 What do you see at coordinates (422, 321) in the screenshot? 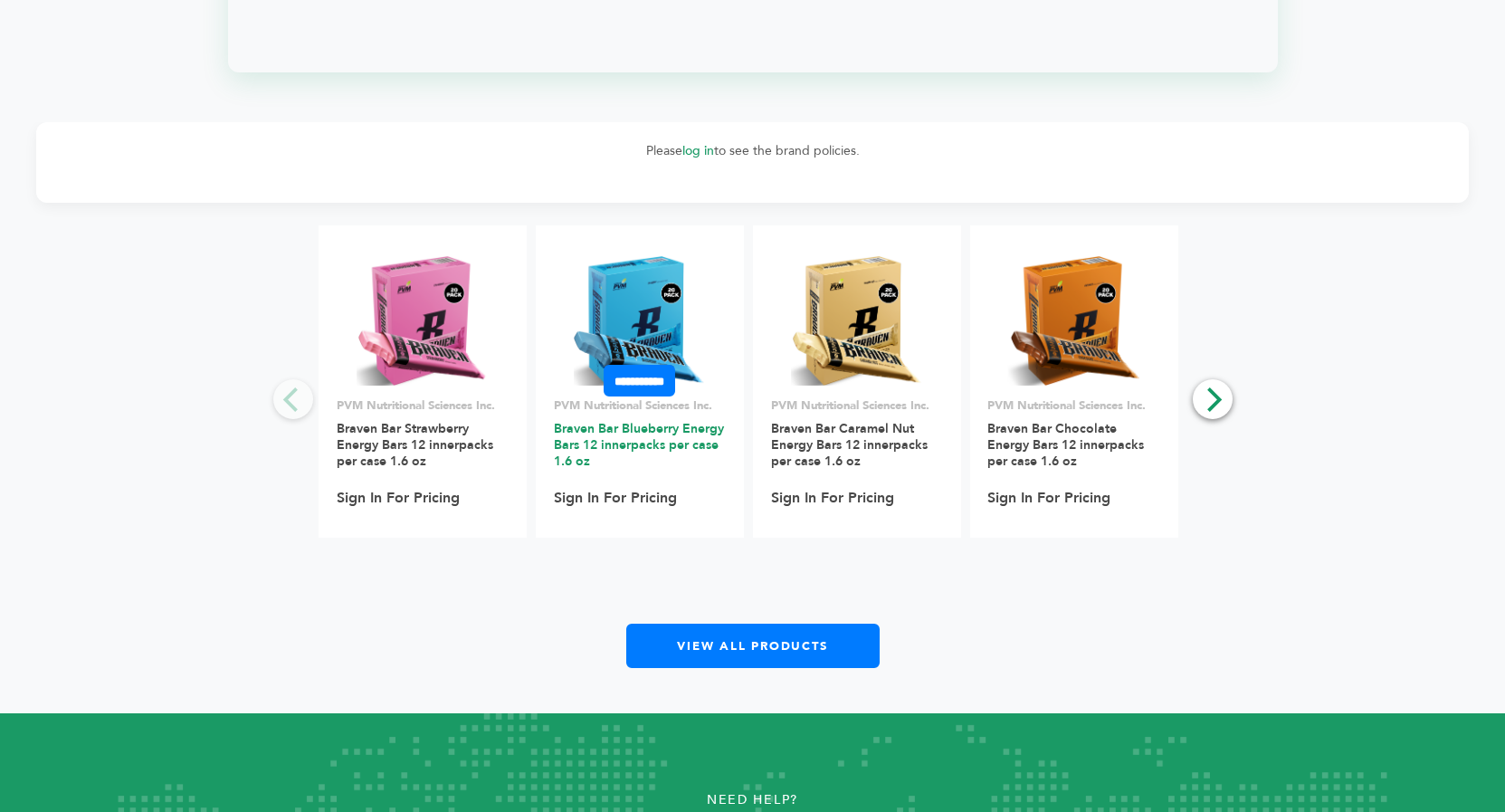
I see `img: Braven Bar Strawberry Energy Bars 12 innerpacks per case 1.6 oz` at bounding box center [422, 321].